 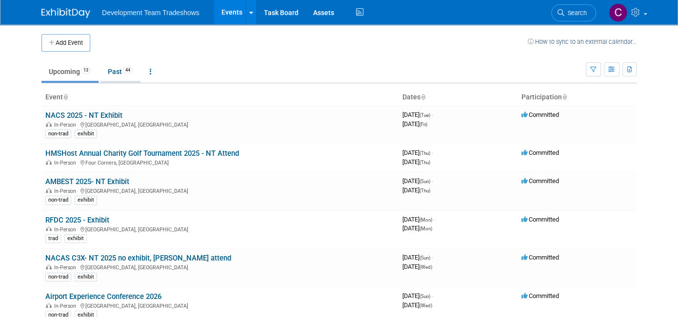 I want to click on th: Event, so click(x=220, y=98).